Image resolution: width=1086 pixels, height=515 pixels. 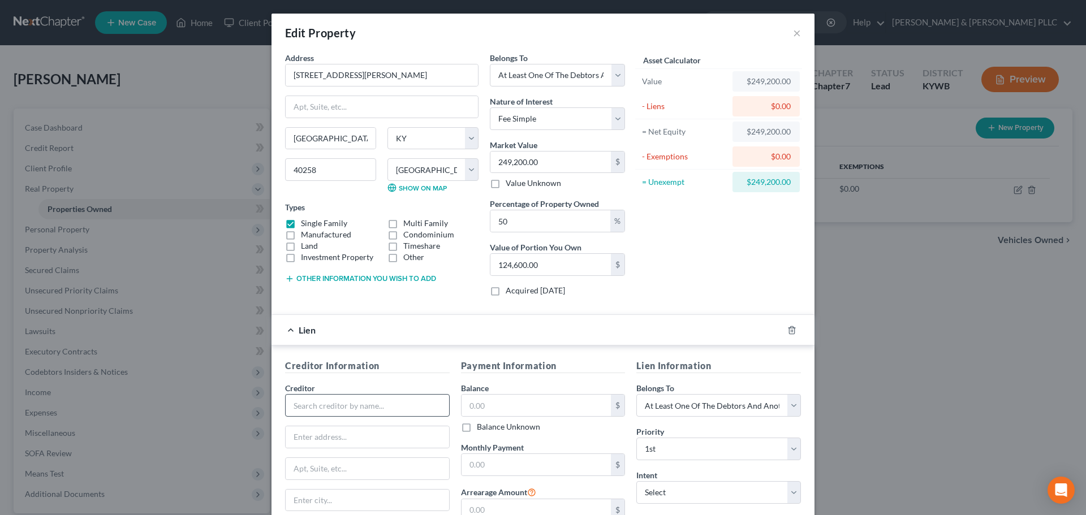 I want to click on label: Multi Family, so click(x=425, y=223).